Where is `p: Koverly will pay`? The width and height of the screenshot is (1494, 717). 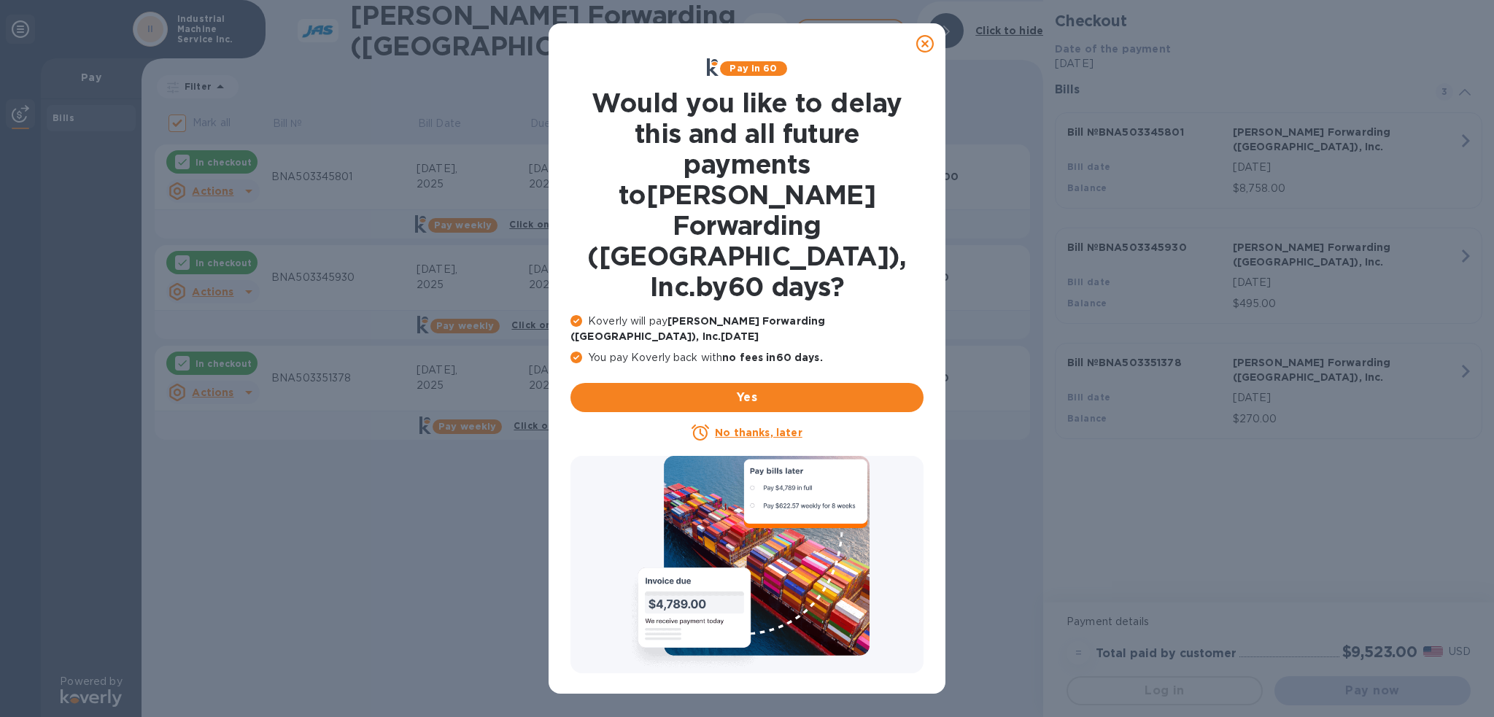
p: Koverly will pay is located at coordinates (747, 329).